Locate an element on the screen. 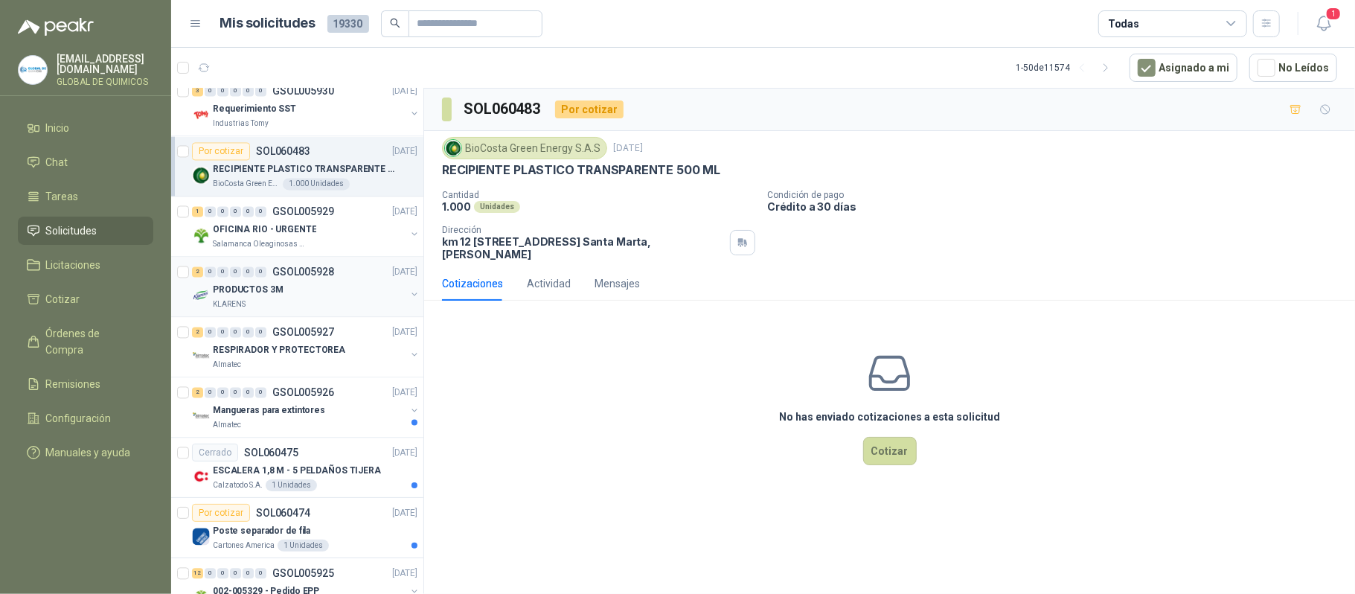 The width and height of the screenshot is (1355, 594). a: Solicitudes is located at coordinates (86, 231).